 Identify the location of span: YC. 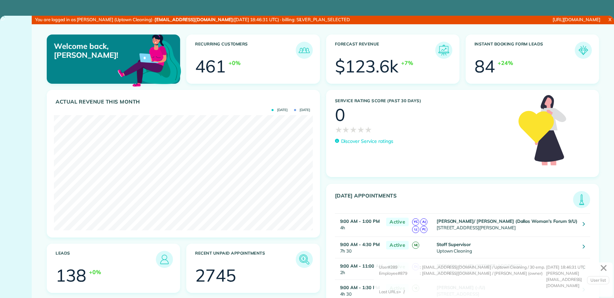
(416, 221).